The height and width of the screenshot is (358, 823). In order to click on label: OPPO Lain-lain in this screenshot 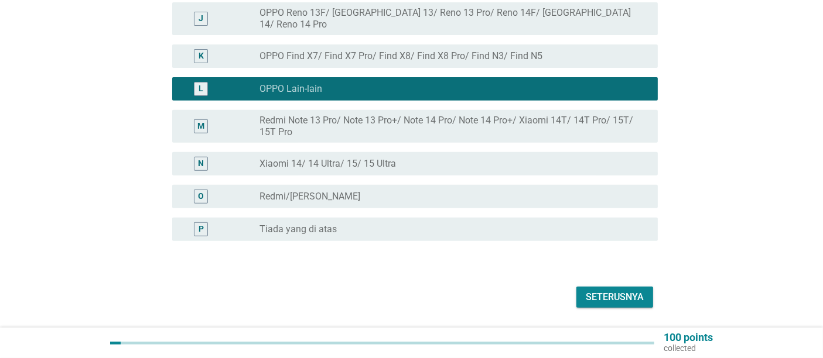, I will do `click(290, 89)`.